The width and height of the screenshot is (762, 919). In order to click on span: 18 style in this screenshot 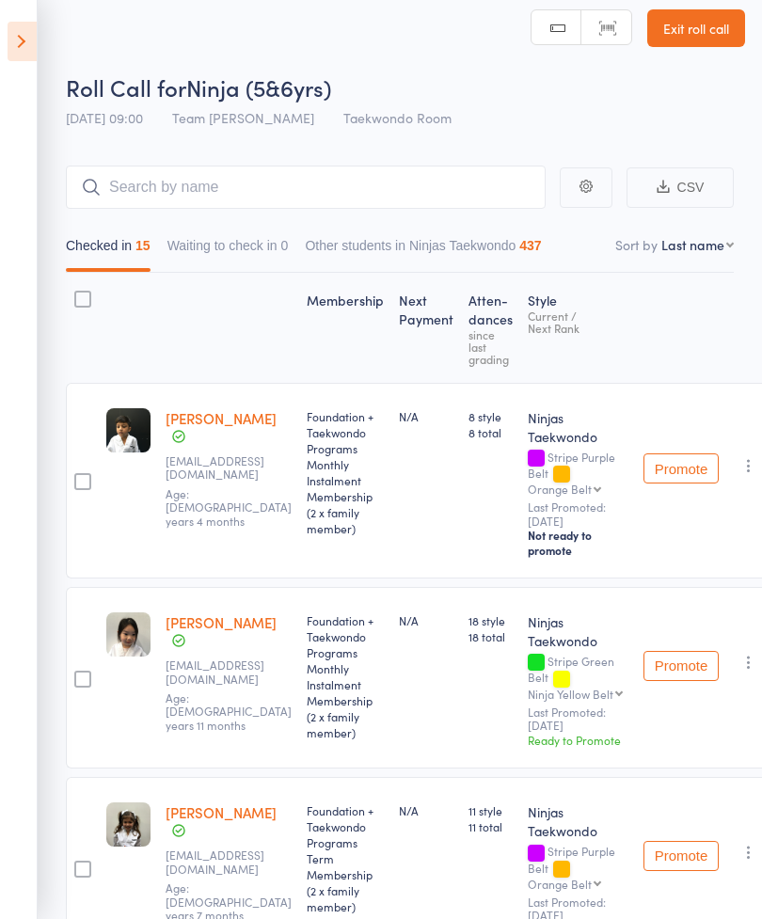, I will do `click(490, 620)`.